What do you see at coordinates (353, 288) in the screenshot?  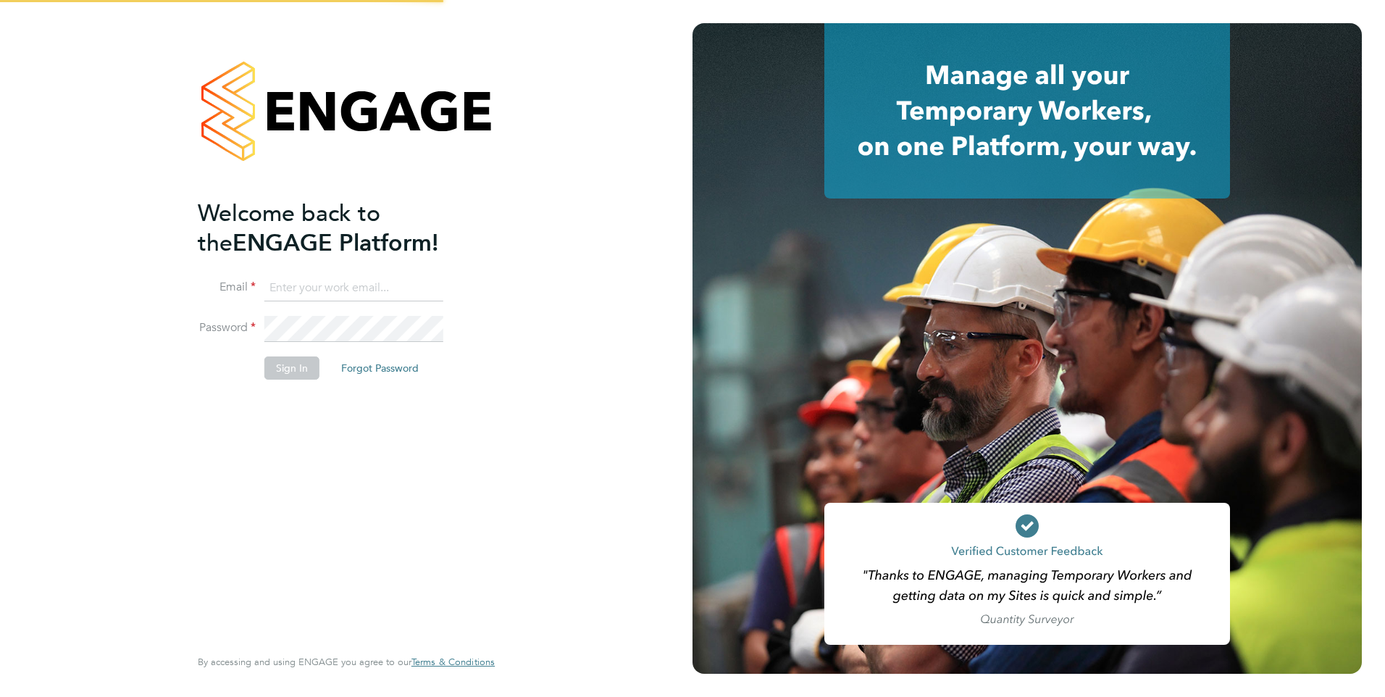 I see `input: Enter your work email...` at bounding box center [353, 288].